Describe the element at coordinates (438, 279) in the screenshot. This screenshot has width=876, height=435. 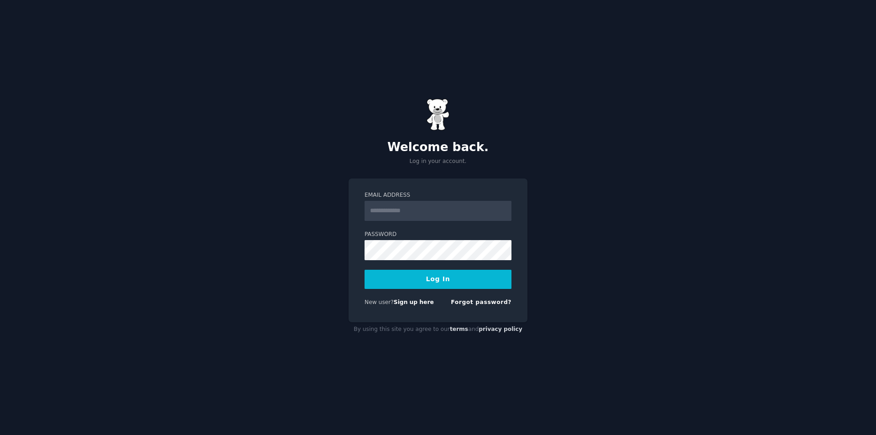
I see `button: Log In` at that location.